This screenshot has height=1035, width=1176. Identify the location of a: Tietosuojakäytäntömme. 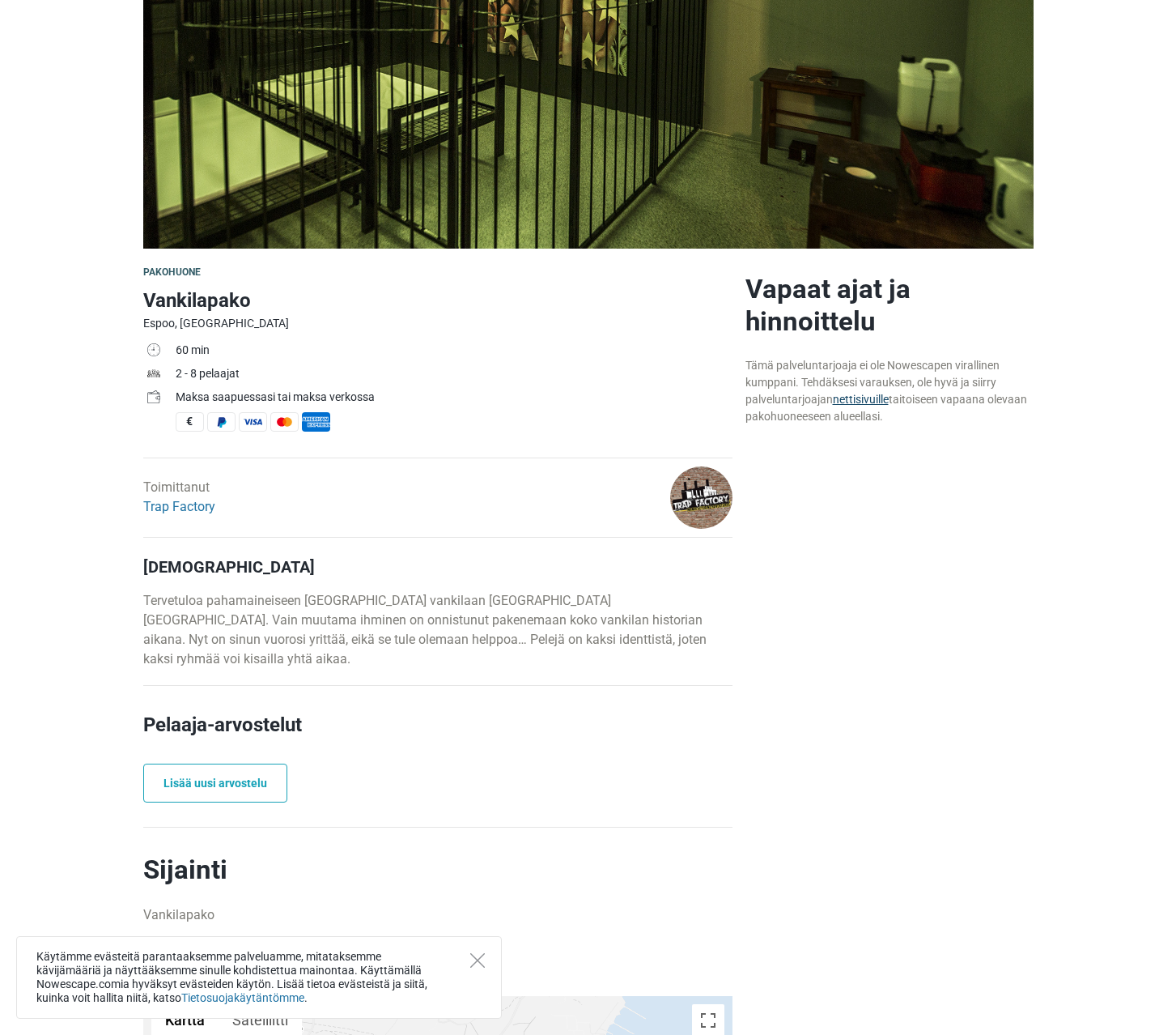
(243, 997).